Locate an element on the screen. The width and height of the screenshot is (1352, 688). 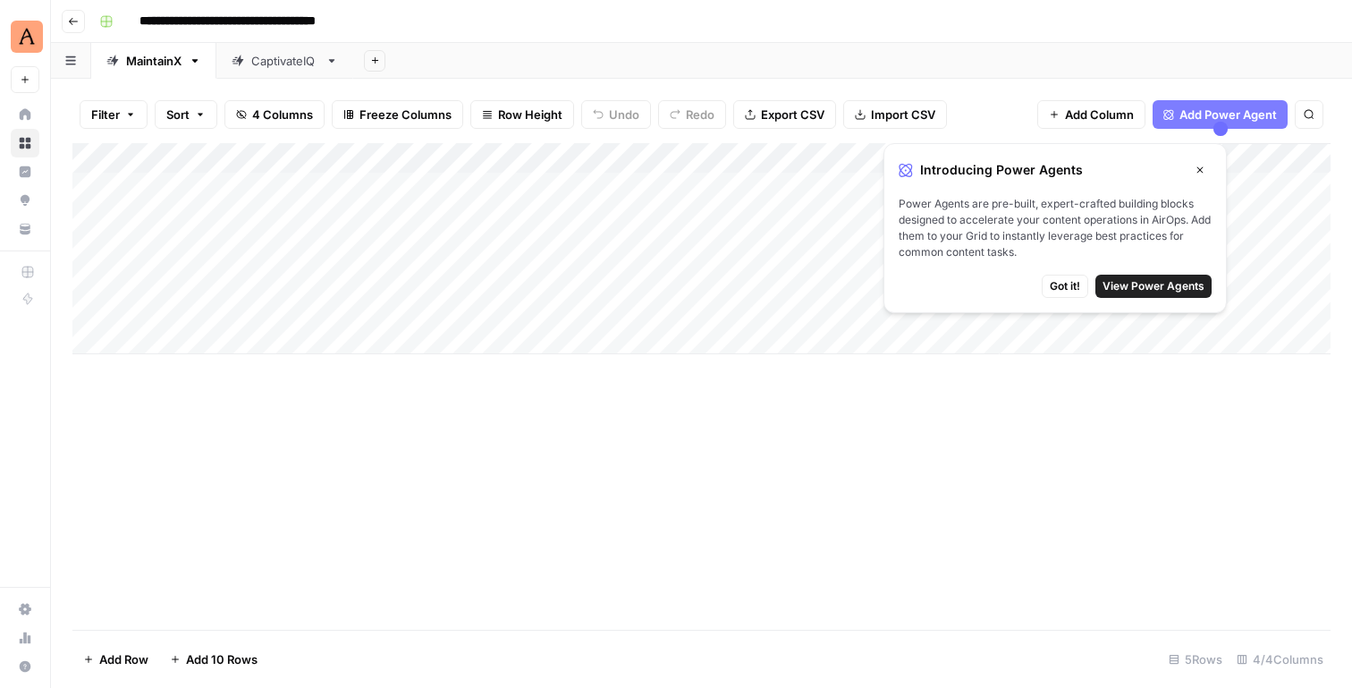
span: Row Height is located at coordinates (530, 114).